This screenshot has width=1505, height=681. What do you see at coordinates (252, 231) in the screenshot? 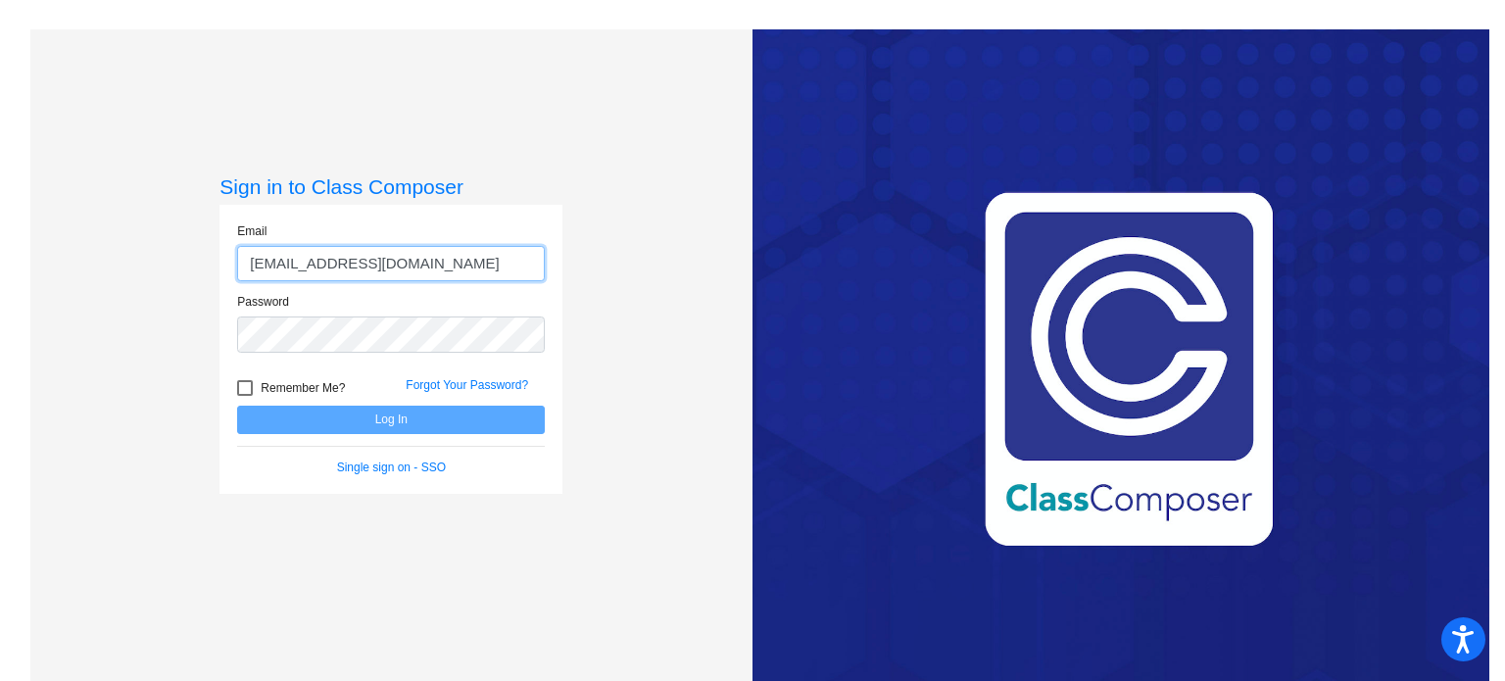
I see `label: Email` at bounding box center [252, 231].